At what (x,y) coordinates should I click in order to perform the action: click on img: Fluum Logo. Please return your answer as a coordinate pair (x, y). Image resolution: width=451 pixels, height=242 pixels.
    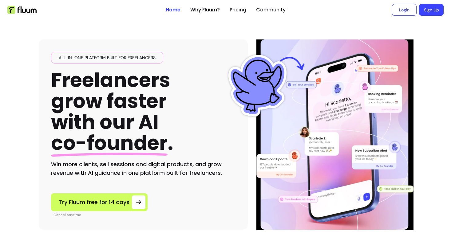
    Looking at the image, I should click on (22, 10).